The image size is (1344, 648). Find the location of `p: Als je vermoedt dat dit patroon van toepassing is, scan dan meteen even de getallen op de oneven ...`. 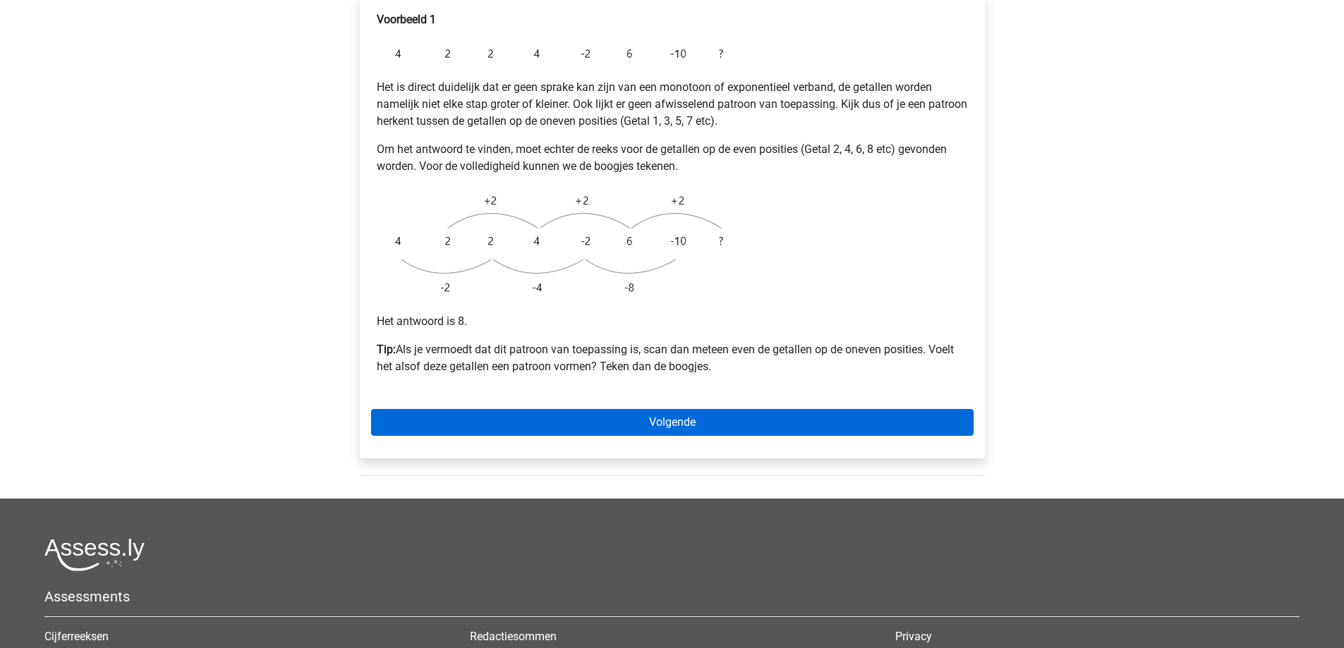

p: Als je vermoedt dat dit patroon van toepassing is, scan dan meteen even de getallen op de oneven ... is located at coordinates (672, 358).